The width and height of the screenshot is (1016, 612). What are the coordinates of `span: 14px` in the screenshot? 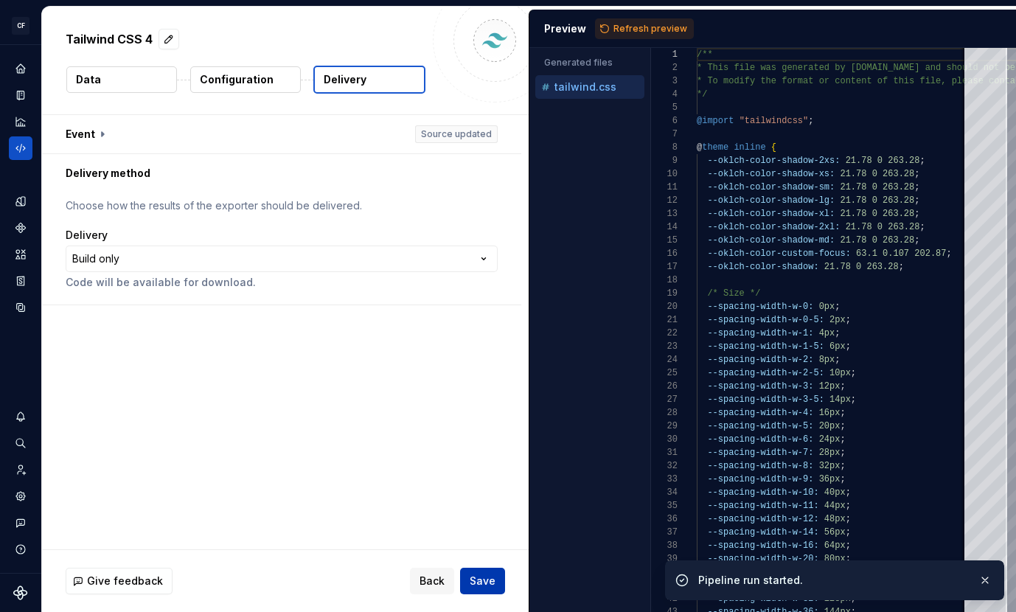 It's located at (840, 400).